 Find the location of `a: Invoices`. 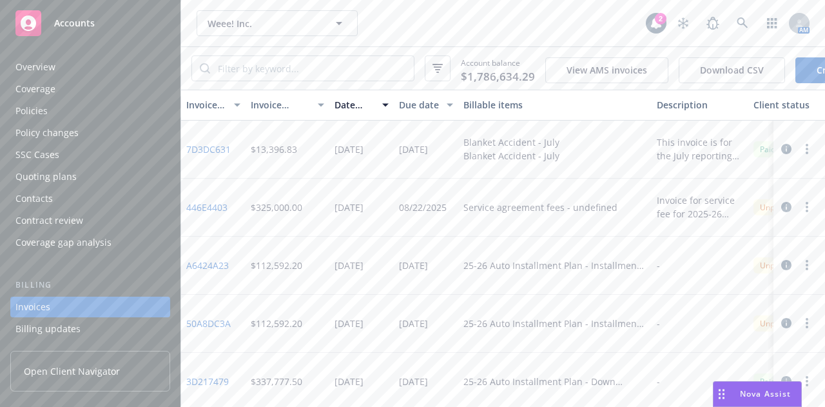

a: Invoices is located at coordinates (90, 307).